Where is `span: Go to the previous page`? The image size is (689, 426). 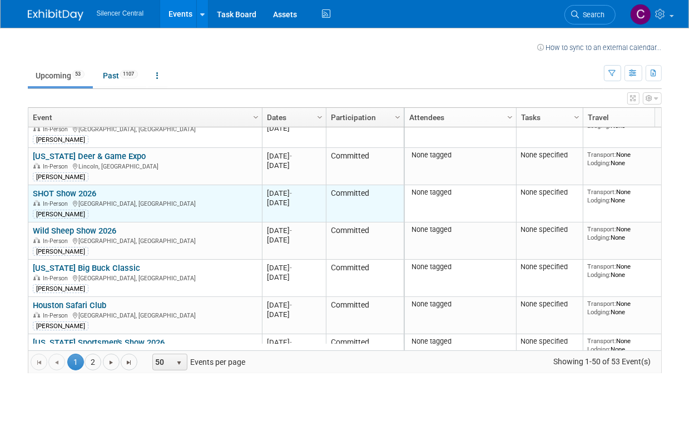
span: Go to the previous page is located at coordinates (57, 363).